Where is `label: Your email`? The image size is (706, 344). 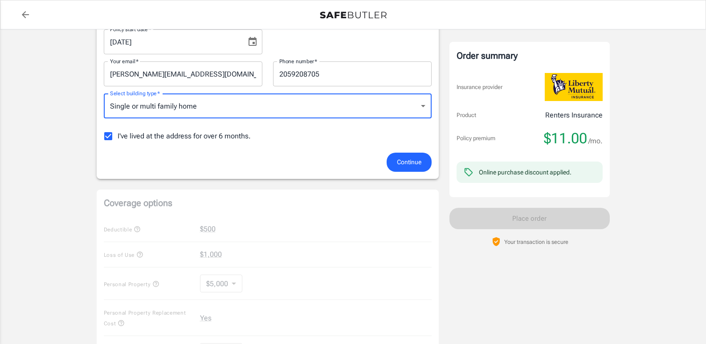
label: Your email is located at coordinates (124, 61).